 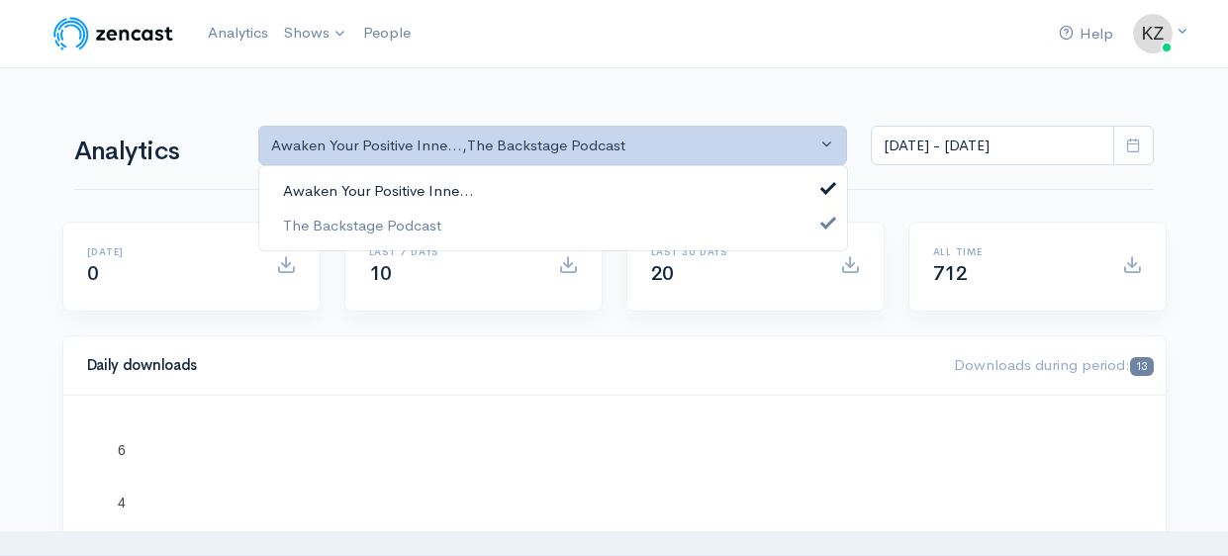 What do you see at coordinates (451, 251) in the screenshot?
I see `h6: Last 7 days` at bounding box center [451, 251].